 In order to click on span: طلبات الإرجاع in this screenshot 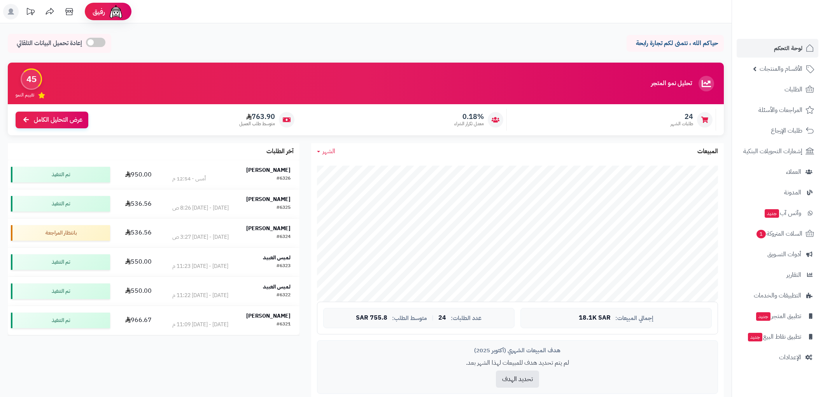, I will do `click(786, 131)`.